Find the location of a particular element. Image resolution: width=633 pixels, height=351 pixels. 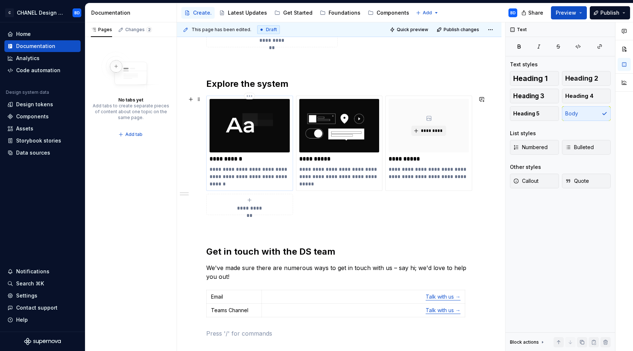

button: Quick preview is located at coordinates (410, 30).